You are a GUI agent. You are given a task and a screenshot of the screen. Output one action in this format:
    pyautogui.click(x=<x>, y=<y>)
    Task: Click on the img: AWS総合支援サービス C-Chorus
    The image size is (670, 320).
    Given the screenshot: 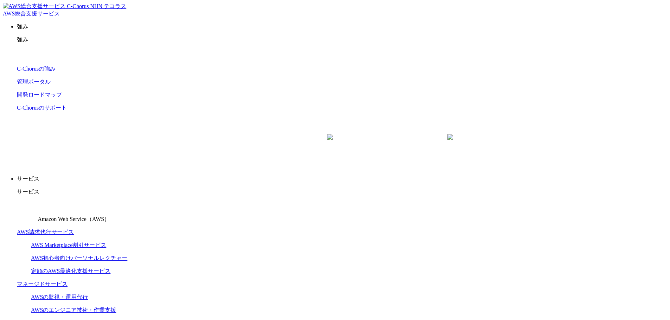 What is the action you would take?
    pyautogui.click(x=46, y=6)
    